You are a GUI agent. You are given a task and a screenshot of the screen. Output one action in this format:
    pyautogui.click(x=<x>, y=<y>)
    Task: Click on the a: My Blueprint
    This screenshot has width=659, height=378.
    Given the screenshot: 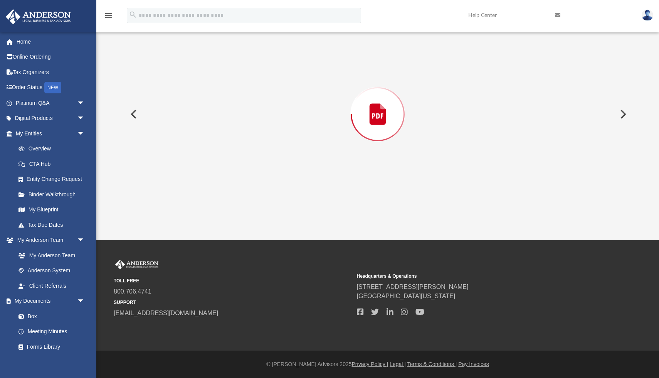 What is the action you would take?
    pyautogui.click(x=52, y=210)
    